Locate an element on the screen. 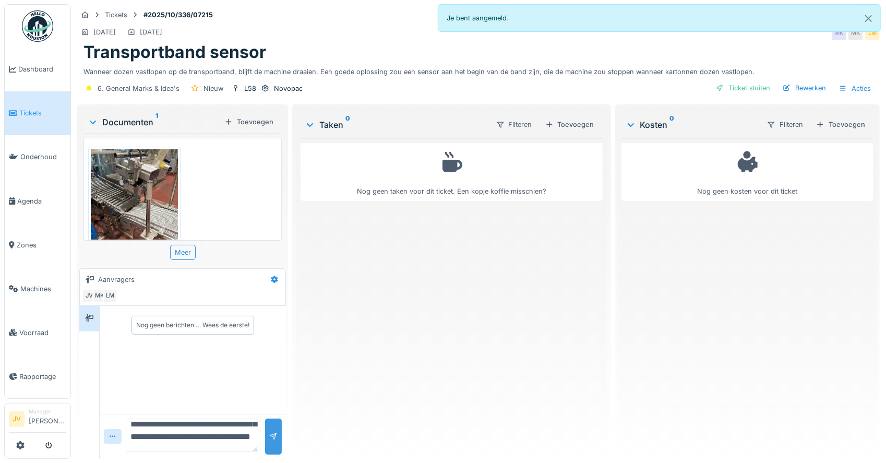 This screenshot has height=463, width=886. div: Aanvragers is located at coordinates (116, 279).